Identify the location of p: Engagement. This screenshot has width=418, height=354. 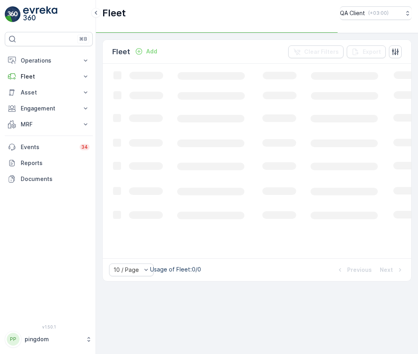
(49, 108).